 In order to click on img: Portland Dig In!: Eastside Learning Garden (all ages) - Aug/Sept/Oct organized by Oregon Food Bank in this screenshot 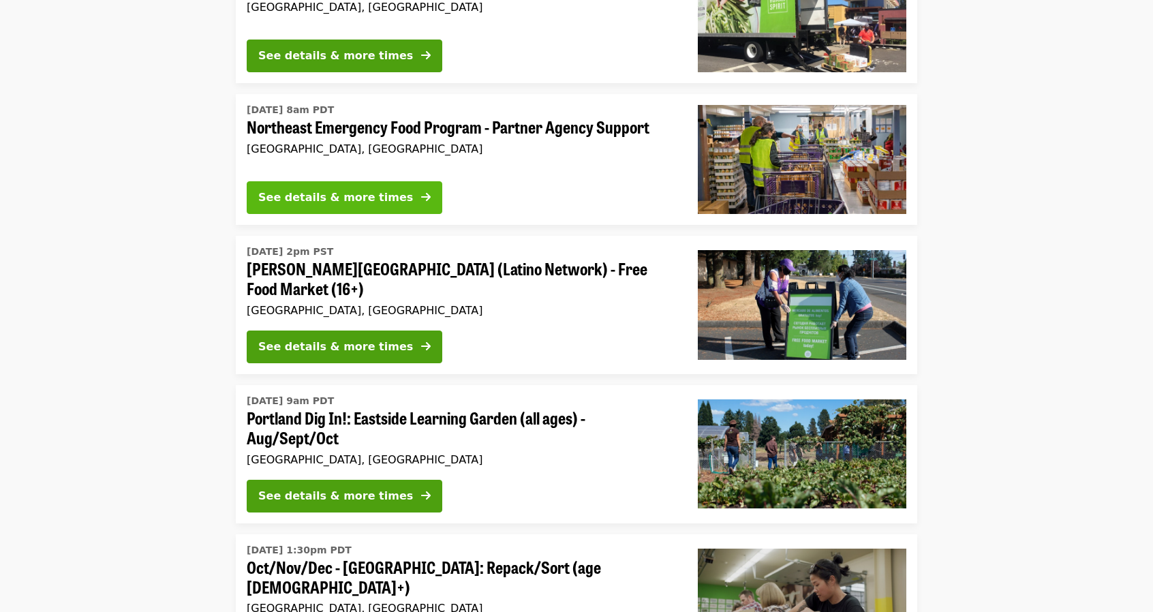, I will do `click(802, 454)`.